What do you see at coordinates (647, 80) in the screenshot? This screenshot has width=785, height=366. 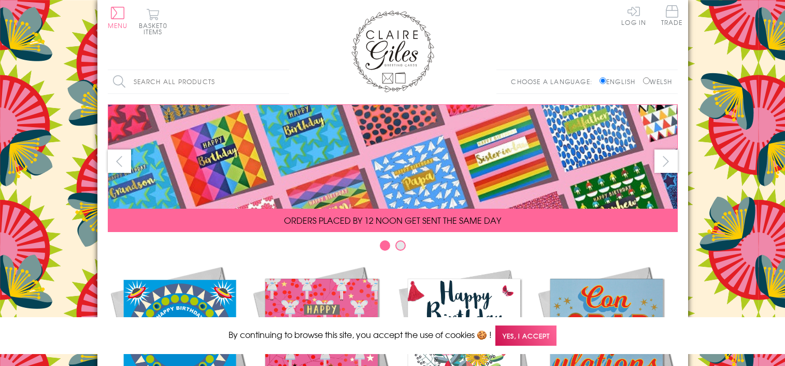 I see `input: Welsh` at bounding box center [647, 80].